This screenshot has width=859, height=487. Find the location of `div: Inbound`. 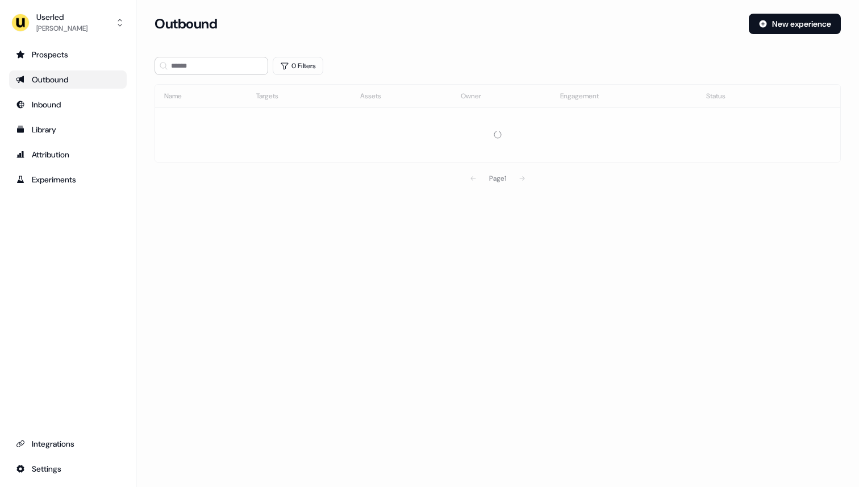

div: Inbound is located at coordinates (68, 104).